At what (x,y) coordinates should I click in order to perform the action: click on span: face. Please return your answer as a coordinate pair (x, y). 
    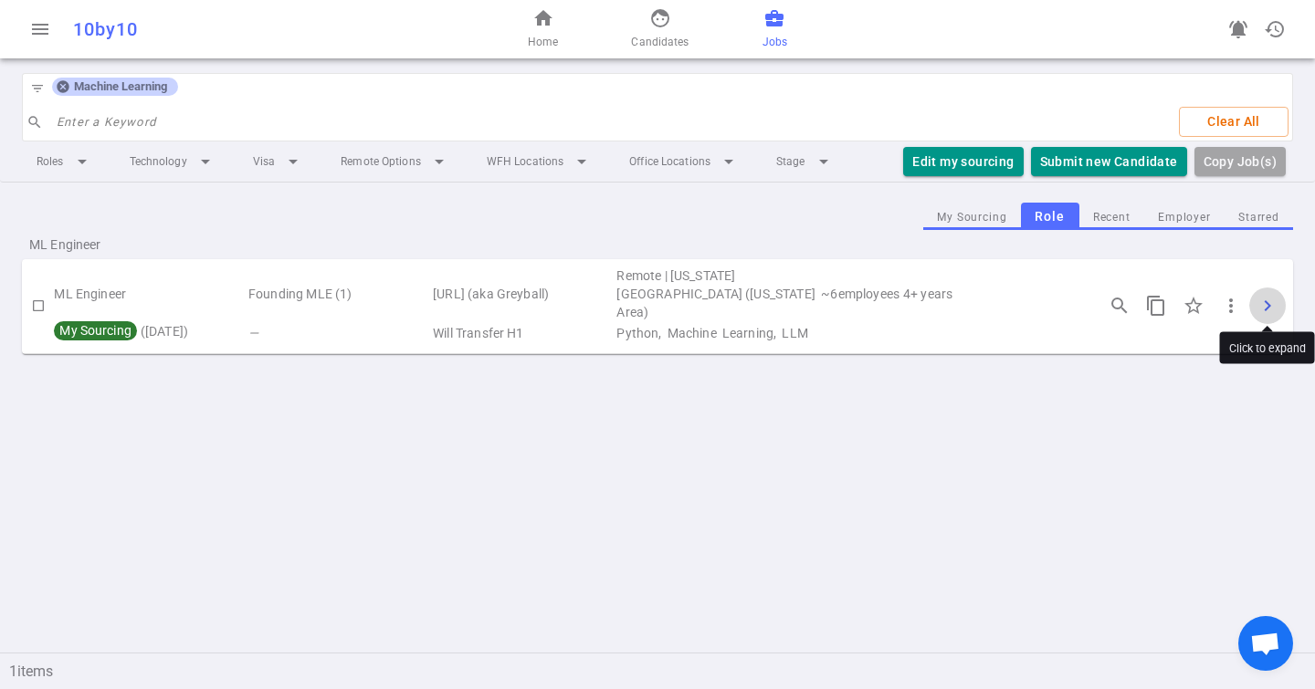
    Looking at the image, I should click on (660, 18).